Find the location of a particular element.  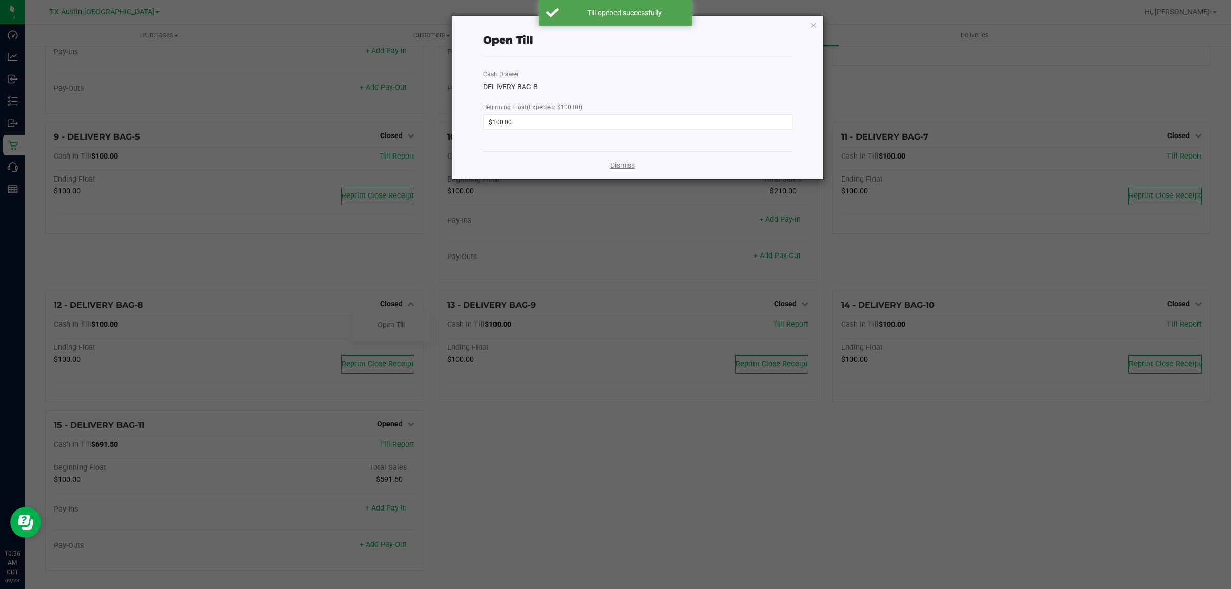

span: Beginning Float is located at coordinates (532, 107).